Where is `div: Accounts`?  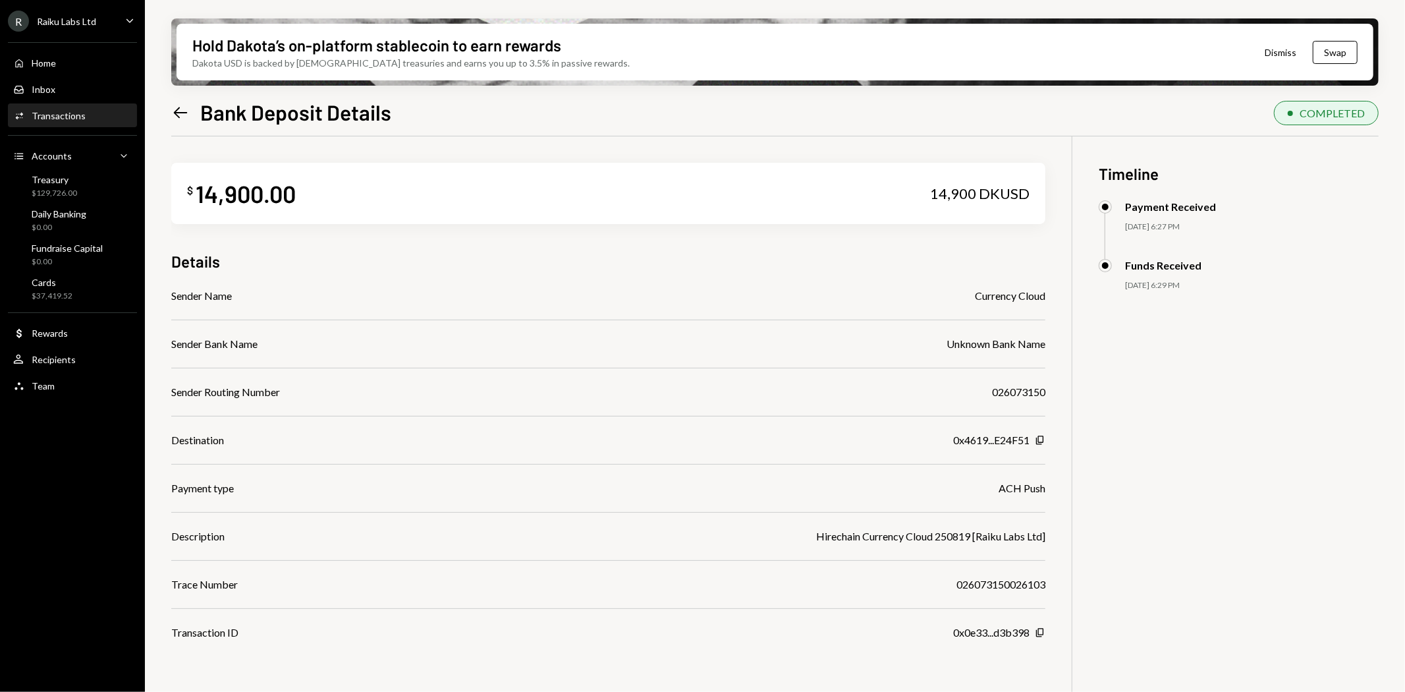 div: Accounts is located at coordinates (51, 155).